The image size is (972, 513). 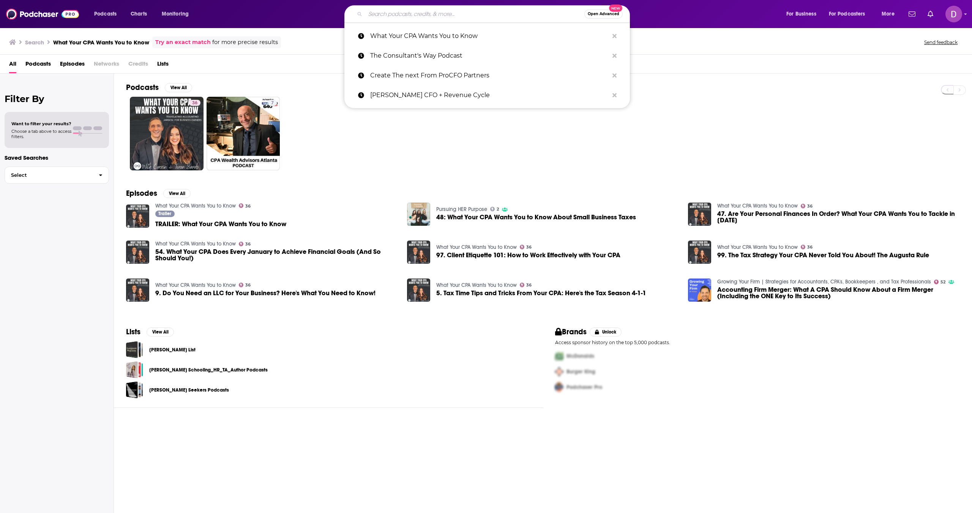 I want to click on a: Create The next From ProCFO Partners, so click(x=487, y=76).